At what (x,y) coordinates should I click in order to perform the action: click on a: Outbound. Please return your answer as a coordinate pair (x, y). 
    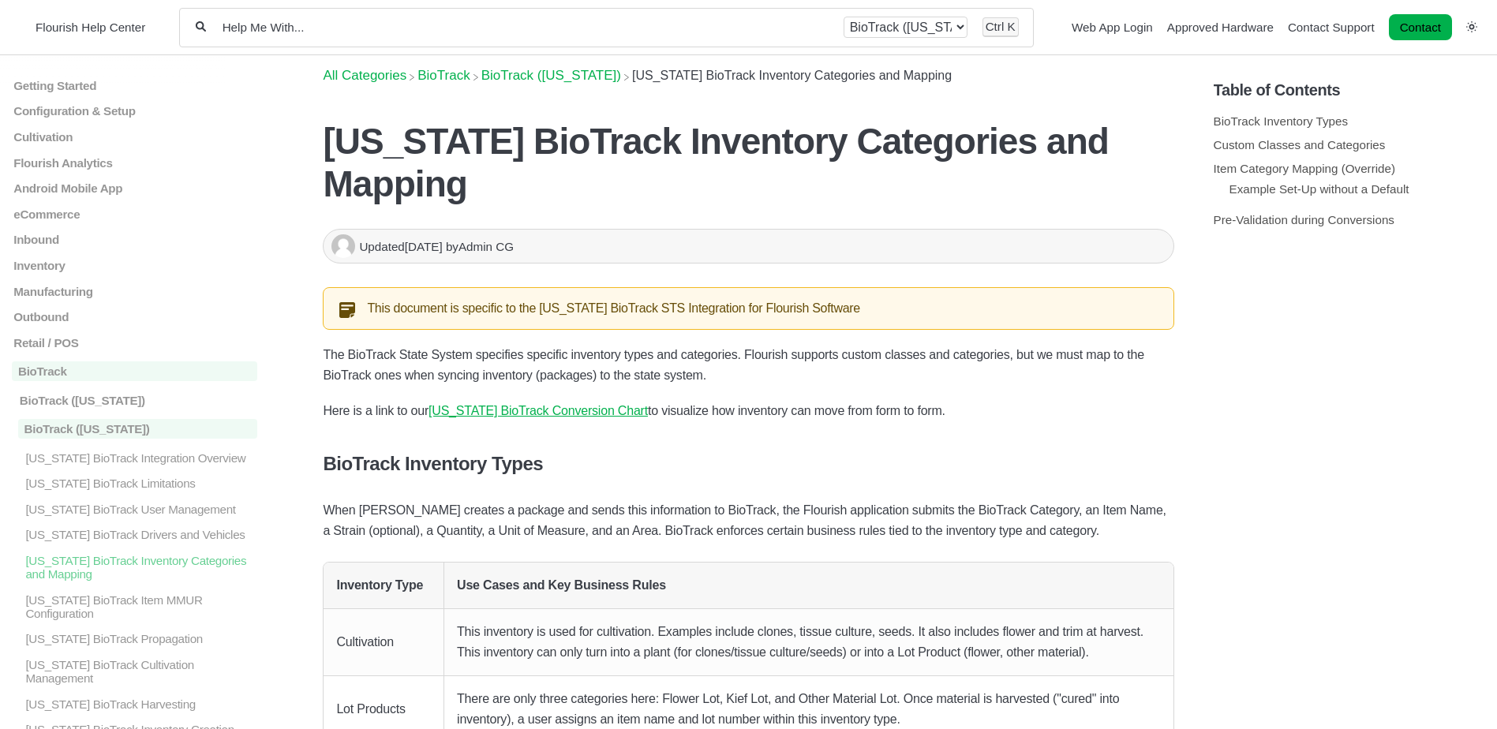
    Looking at the image, I should click on (134, 316).